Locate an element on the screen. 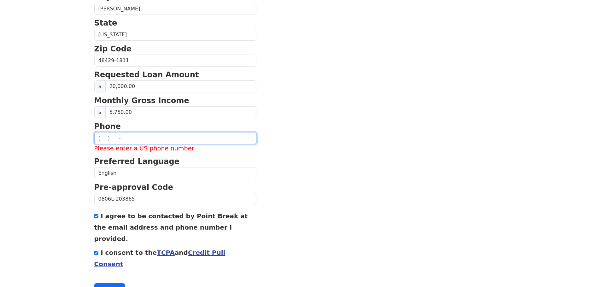  strong: Phone is located at coordinates (108, 127).